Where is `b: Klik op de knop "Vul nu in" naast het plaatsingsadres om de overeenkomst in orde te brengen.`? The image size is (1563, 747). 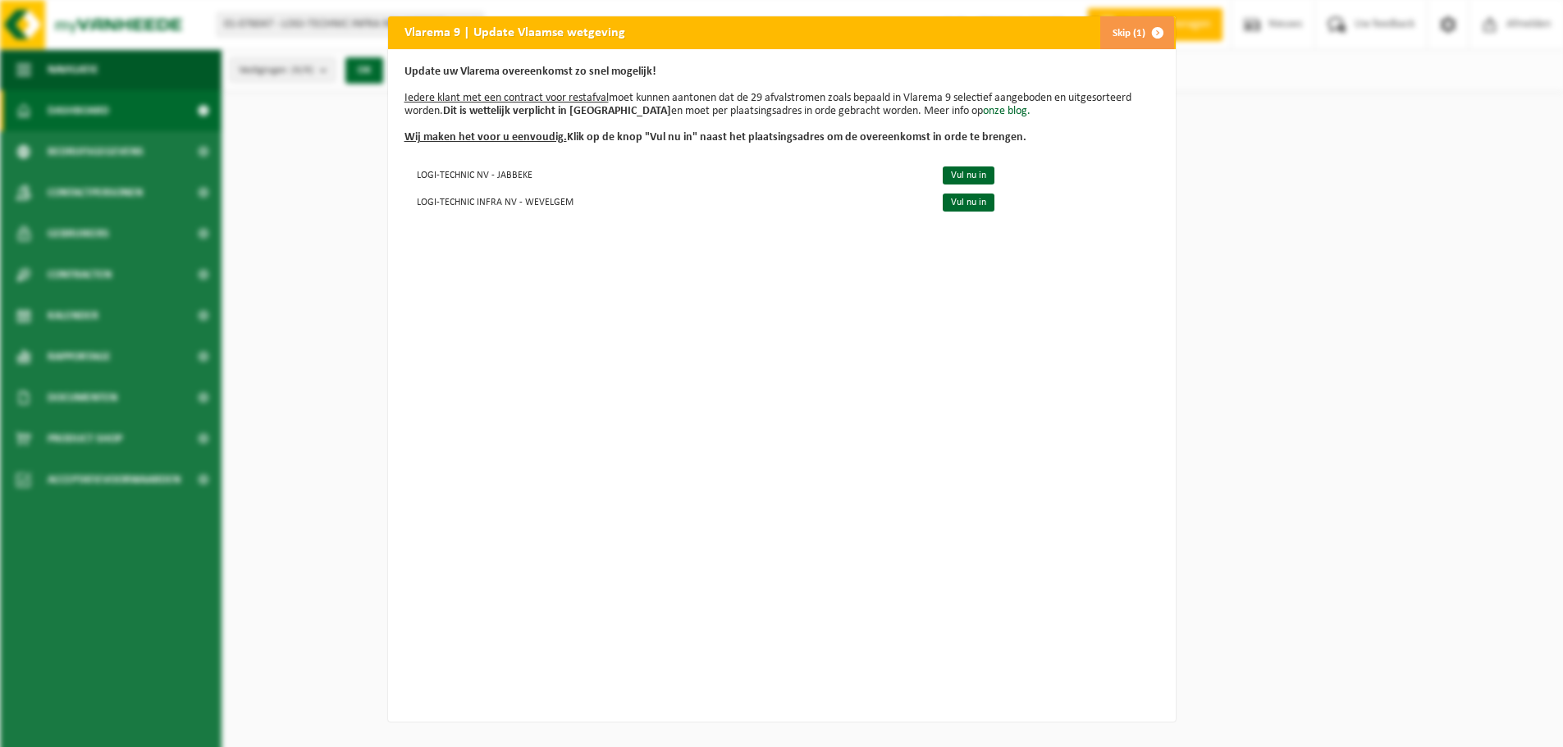
b: Klik op de knop "Vul nu in" naast het plaatsingsadres om de overeenkomst in orde te brengen. is located at coordinates (715, 137).